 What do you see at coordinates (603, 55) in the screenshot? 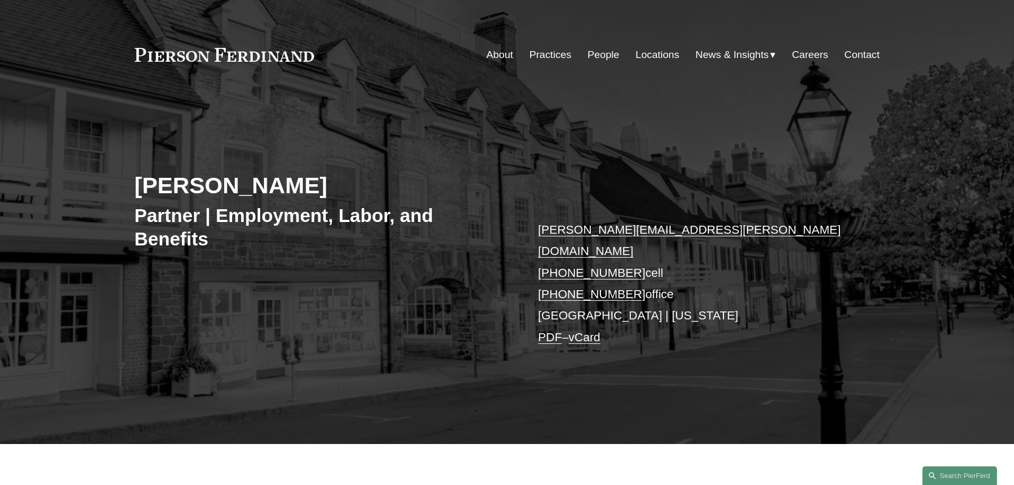
I see `a: People` at bounding box center [603, 55].